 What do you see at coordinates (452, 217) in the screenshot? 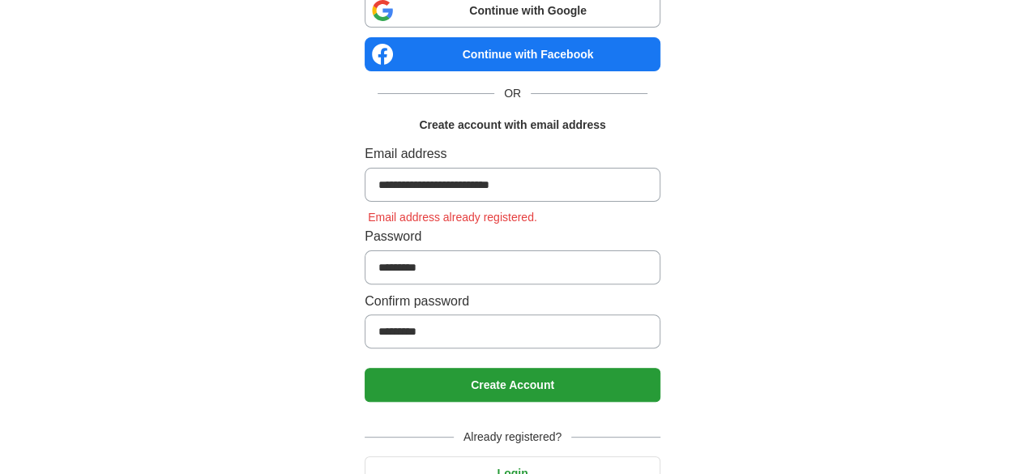
I see `span: Email address already registered.` at bounding box center [452, 217].